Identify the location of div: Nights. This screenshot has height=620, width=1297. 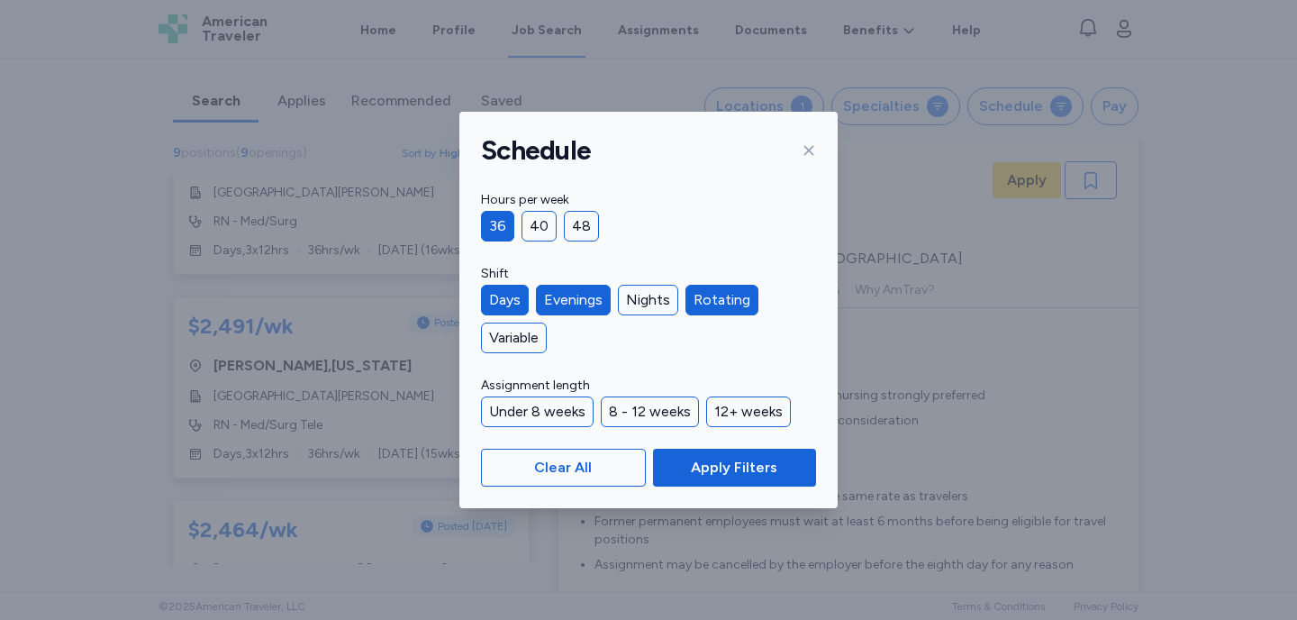
(648, 300).